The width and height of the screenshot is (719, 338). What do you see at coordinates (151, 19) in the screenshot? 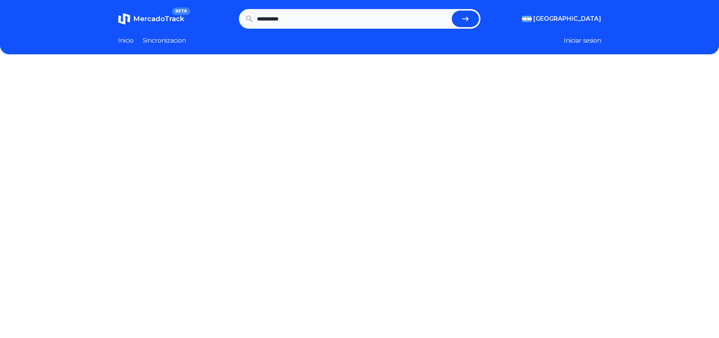
I see `a: MercadoTrackBETA` at bounding box center [151, 19].